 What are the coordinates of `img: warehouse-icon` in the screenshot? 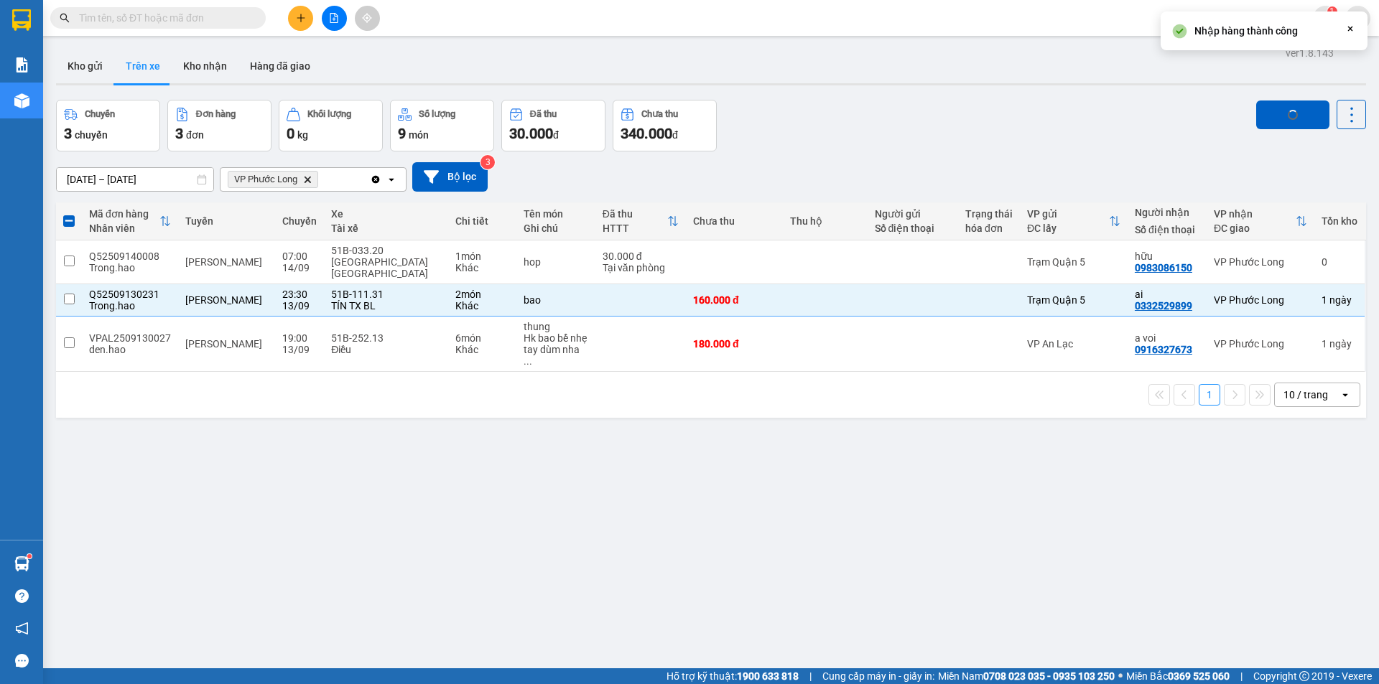 It's located at (22, 101).